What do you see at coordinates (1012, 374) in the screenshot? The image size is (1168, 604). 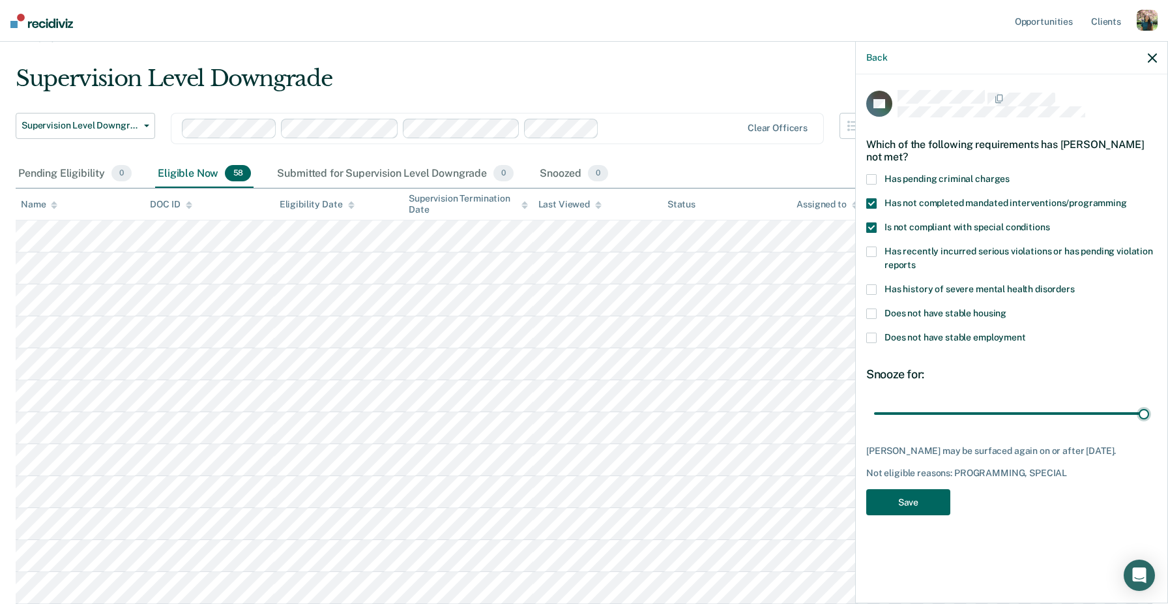 I see `div: Snooze for:` at bounding box center [1012, 374].